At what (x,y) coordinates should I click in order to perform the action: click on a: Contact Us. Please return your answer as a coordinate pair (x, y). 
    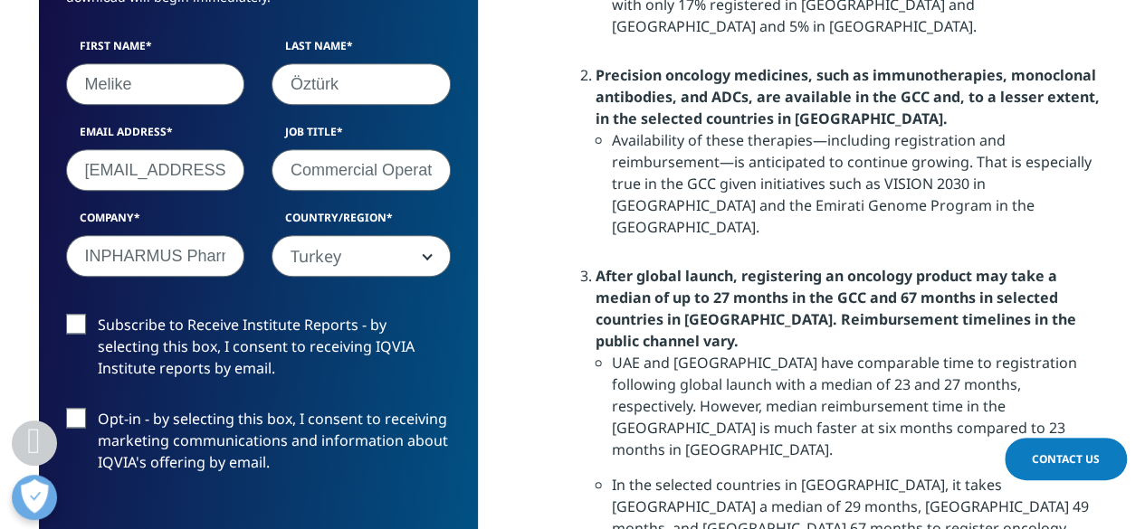
    Looking at the image, I should click on (1065, 459).